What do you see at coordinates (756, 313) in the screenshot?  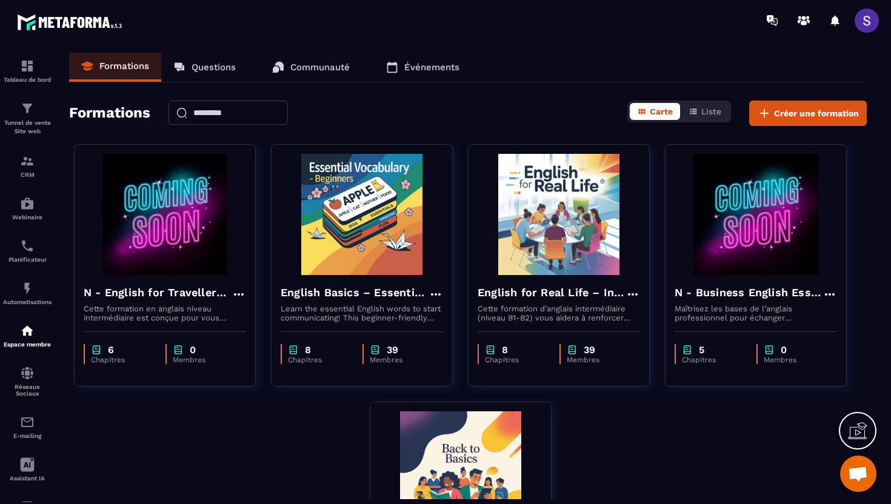 I see `p: Maîtrisez les bases de l’anglais professionnel pour échanger efficacement par e-mail, téléphone, ...` at bounding box center [756, 313].